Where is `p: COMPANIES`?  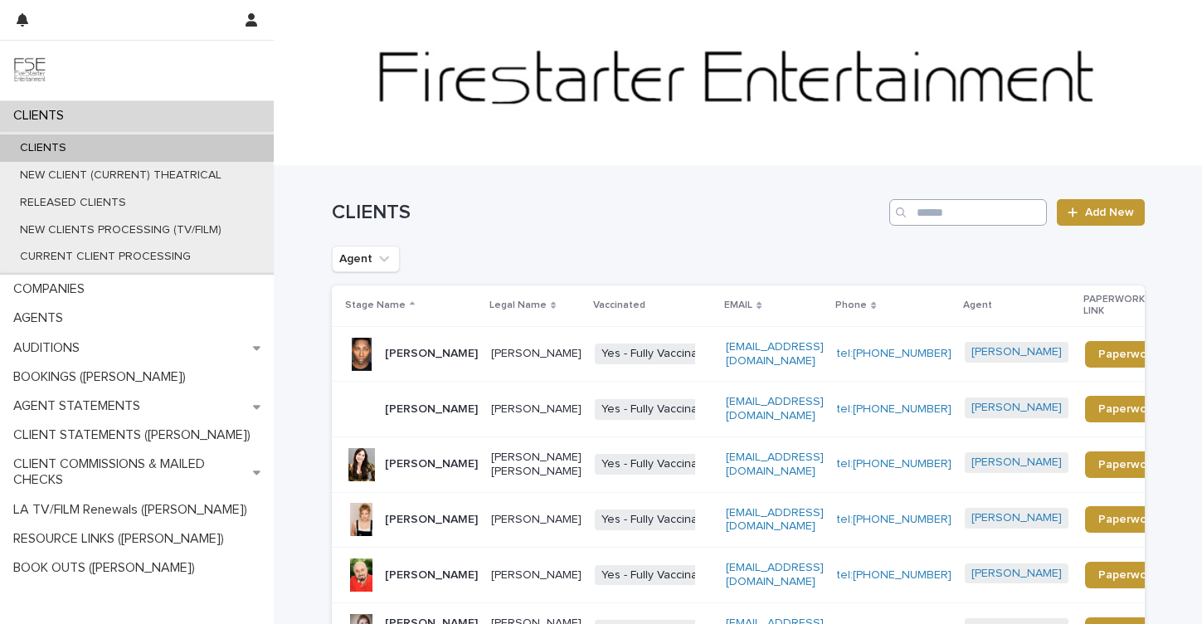
p: COMPANIES is located at coordinates (52, 289).